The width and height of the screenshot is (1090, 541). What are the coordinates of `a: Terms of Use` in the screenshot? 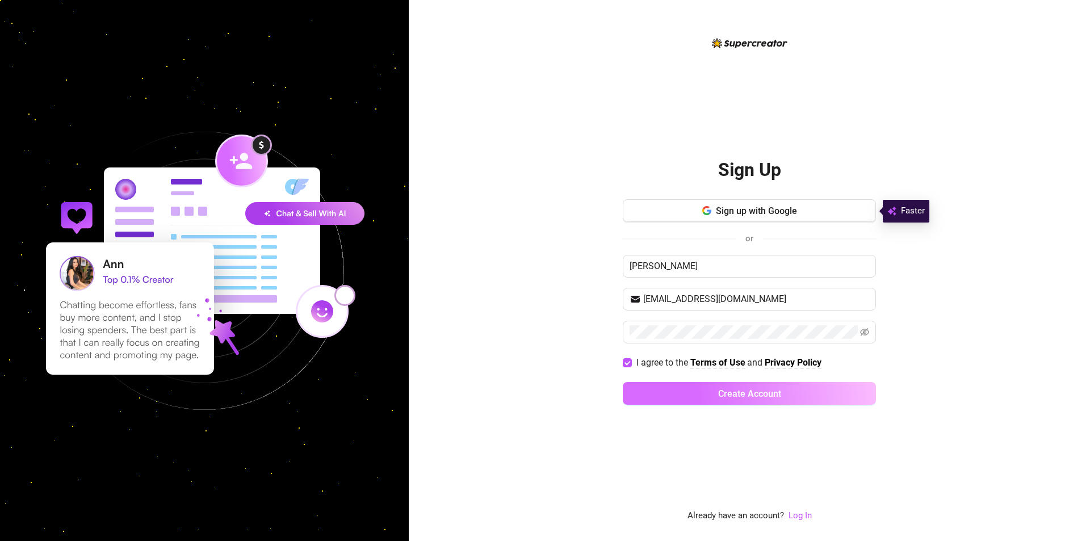 It's located at (718, 363).